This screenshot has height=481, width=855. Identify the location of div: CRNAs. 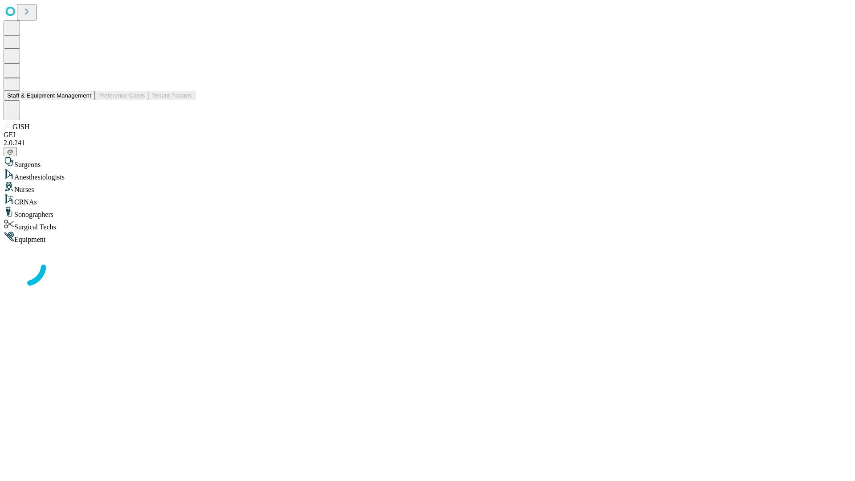
(427, 200).